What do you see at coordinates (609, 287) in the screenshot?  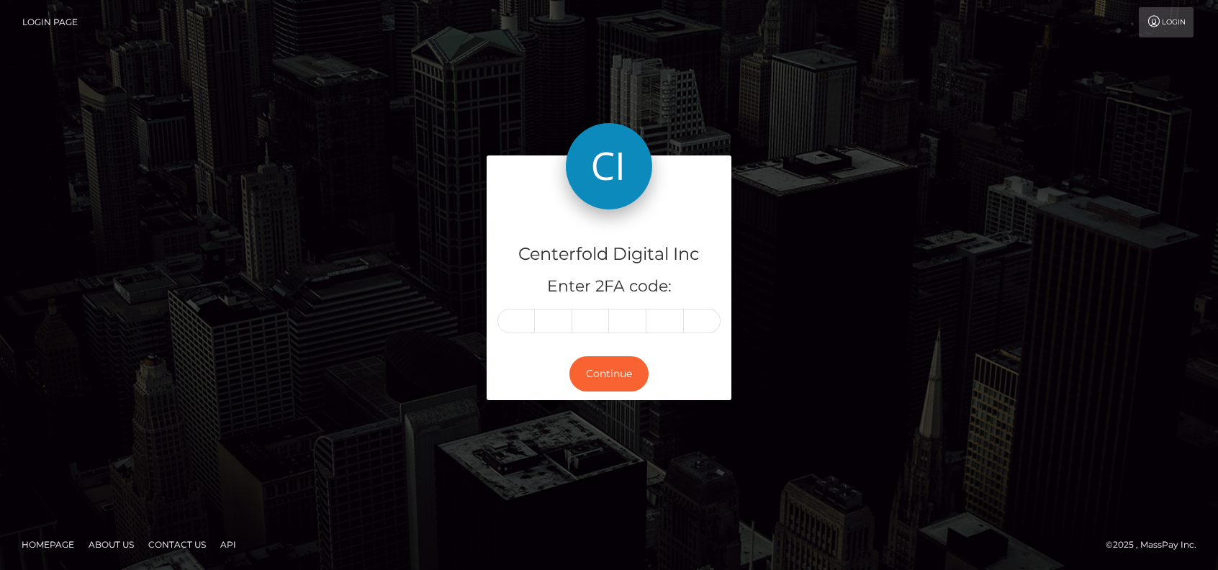 I see `h5: Enter 2FA code:` at bounding box center [609, 287].